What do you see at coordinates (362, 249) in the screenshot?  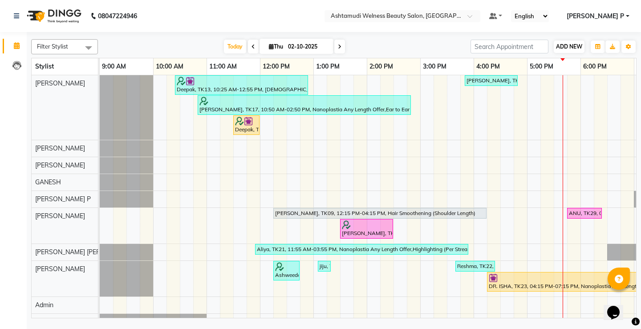 I see `div: Aliya, TK21, 11:55 AM-03:55 PM, Nanoplastia Any Length Offer,Highlighting (Per Streaks)` at bounding box center [362, 249].